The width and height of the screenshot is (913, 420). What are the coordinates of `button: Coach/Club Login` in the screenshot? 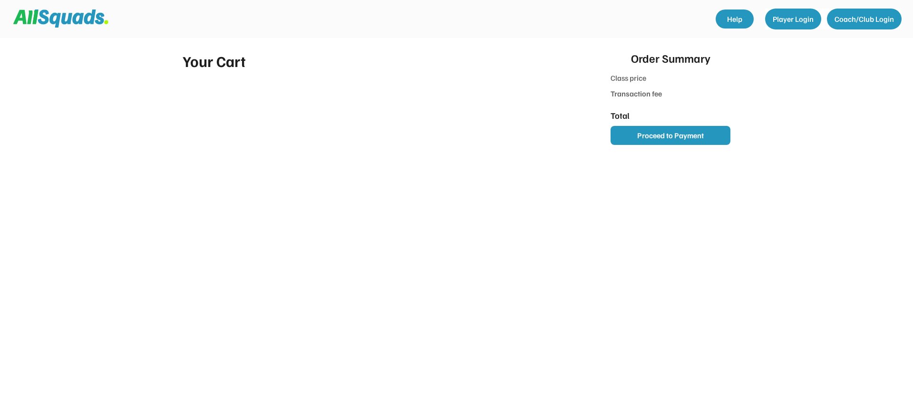 It's located at (864, 19).